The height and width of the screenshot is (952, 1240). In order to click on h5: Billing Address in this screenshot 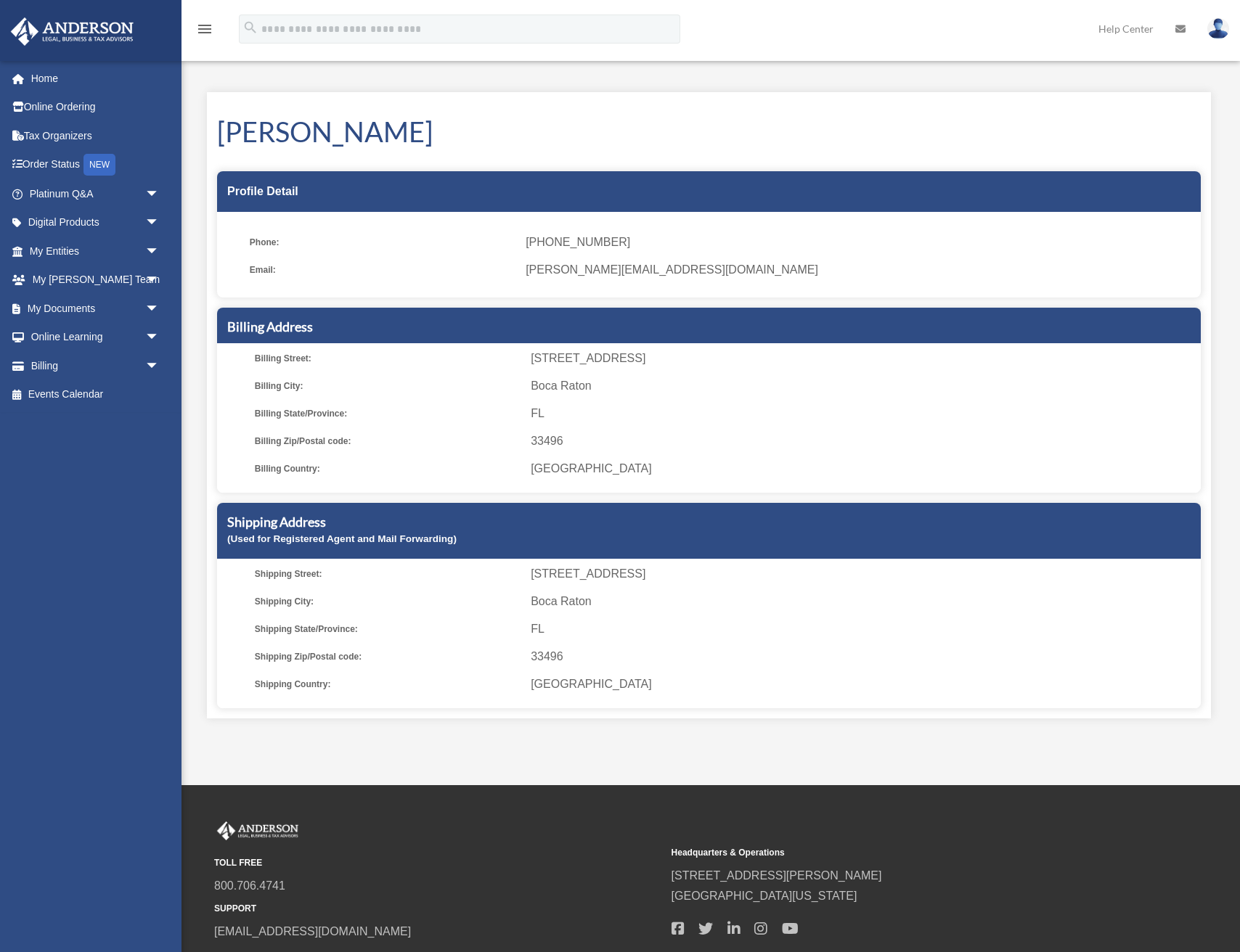, I will do `click(709, 326)`.